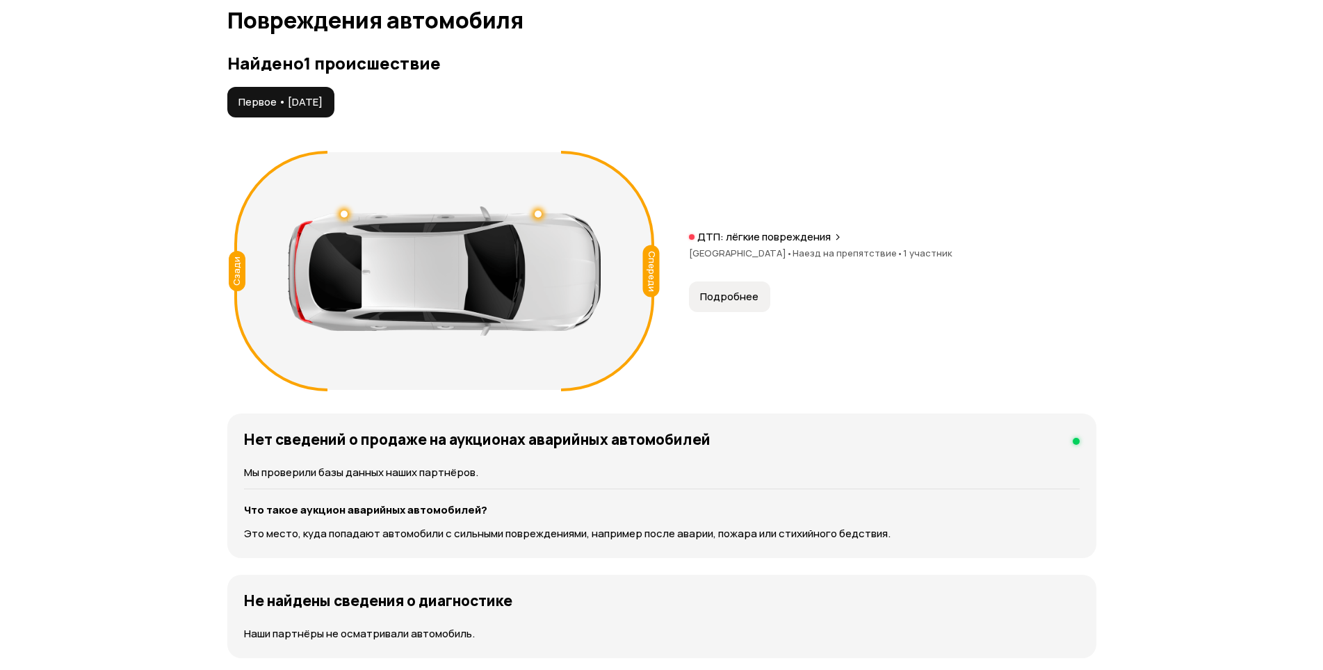  What do you see at coordinates (662, 634) in the screenshot?
I see `p: Наши партнёры не осматривали автомобиль.` at bounding box center [662, 634].